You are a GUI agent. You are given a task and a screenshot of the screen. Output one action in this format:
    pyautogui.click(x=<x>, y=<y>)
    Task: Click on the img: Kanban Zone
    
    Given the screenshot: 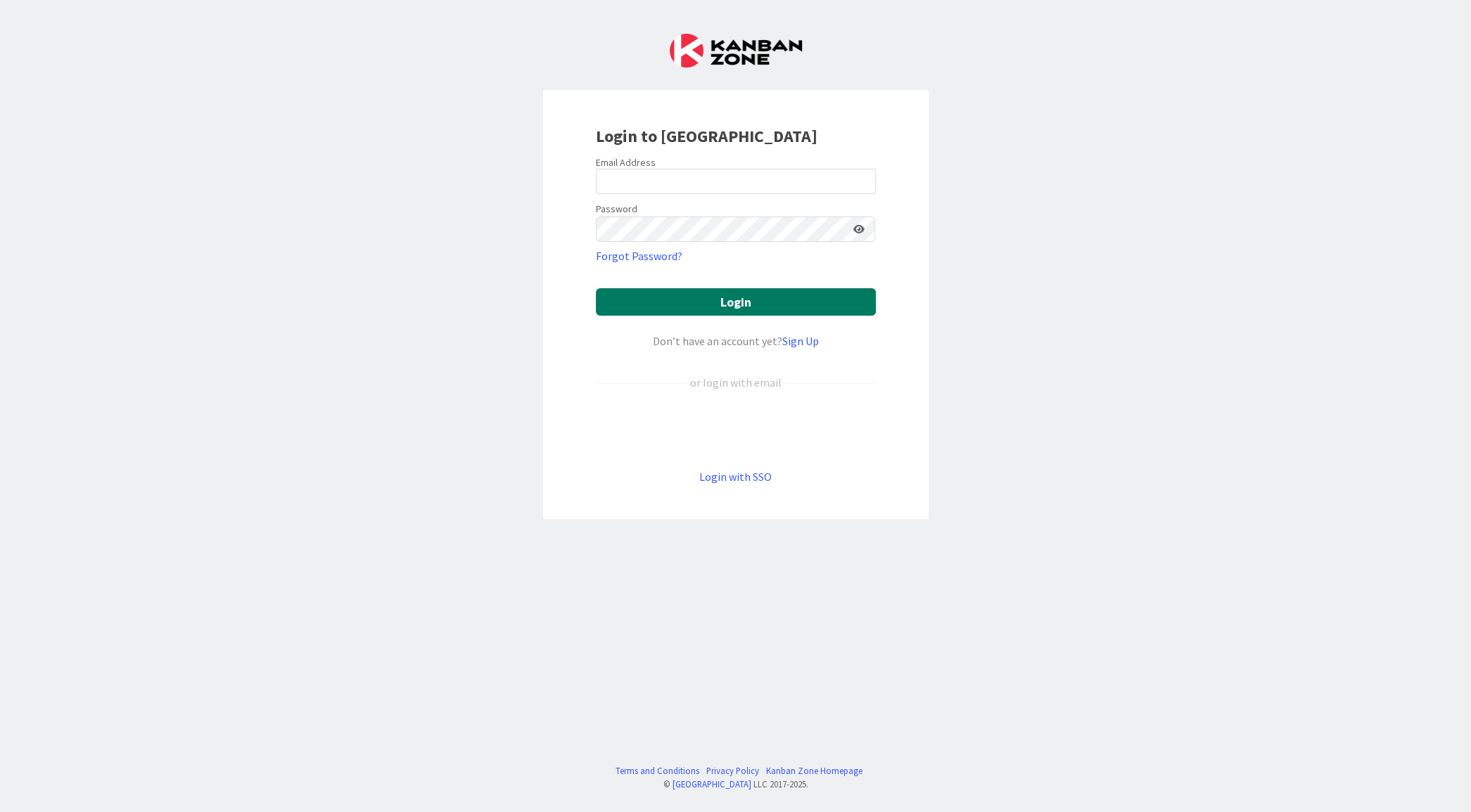 What is the action you would take?
    pyautogui.click(x=736, y=51)
    